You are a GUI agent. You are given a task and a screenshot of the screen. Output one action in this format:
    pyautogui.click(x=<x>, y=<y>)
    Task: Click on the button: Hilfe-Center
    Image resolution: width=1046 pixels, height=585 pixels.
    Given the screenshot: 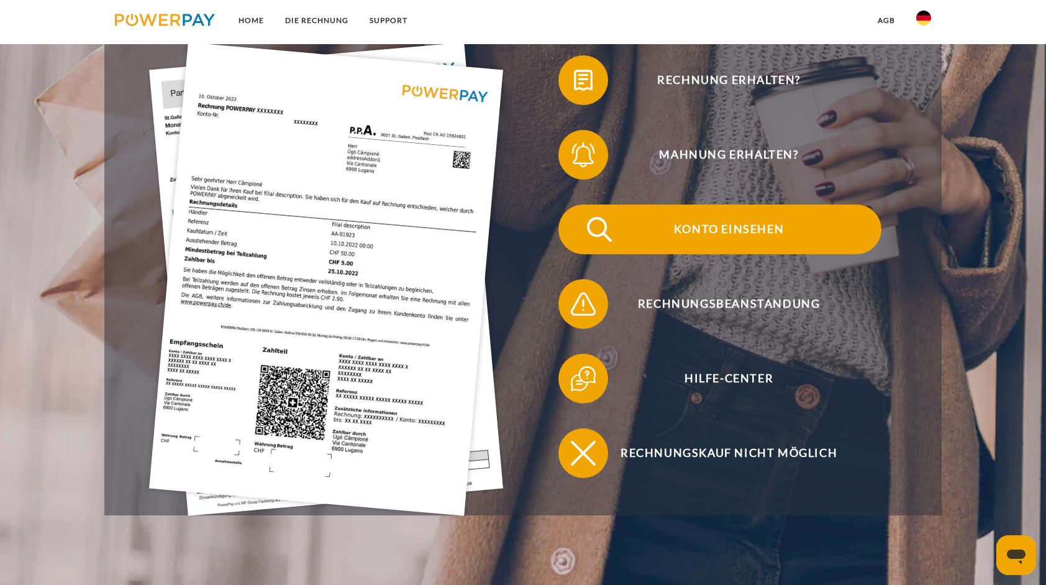 What is the action you would take?
    pyautogui.click(x=720, y=378)
    